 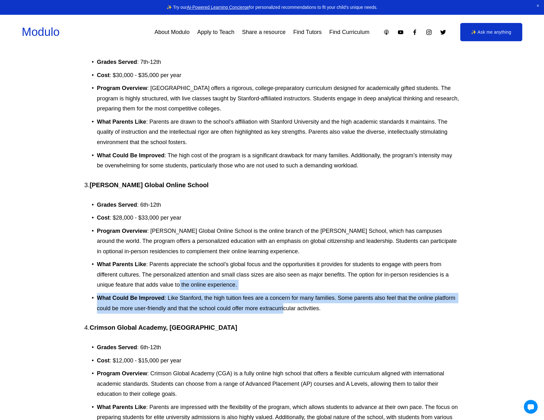 What do you see at coordinates (272, 328) in the screenshot?
I see `h4: 4.` at bounding box center [272, 328].